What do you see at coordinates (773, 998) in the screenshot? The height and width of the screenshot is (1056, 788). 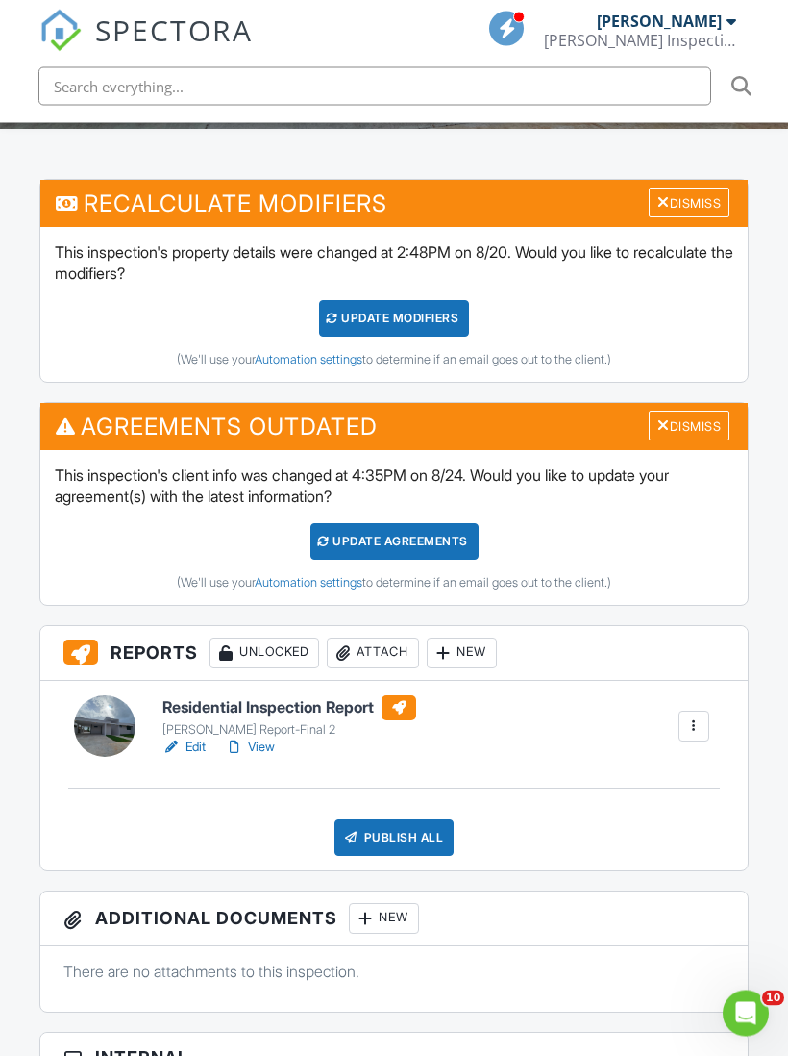 I see `span: 10` at bounding box center [773, 998].